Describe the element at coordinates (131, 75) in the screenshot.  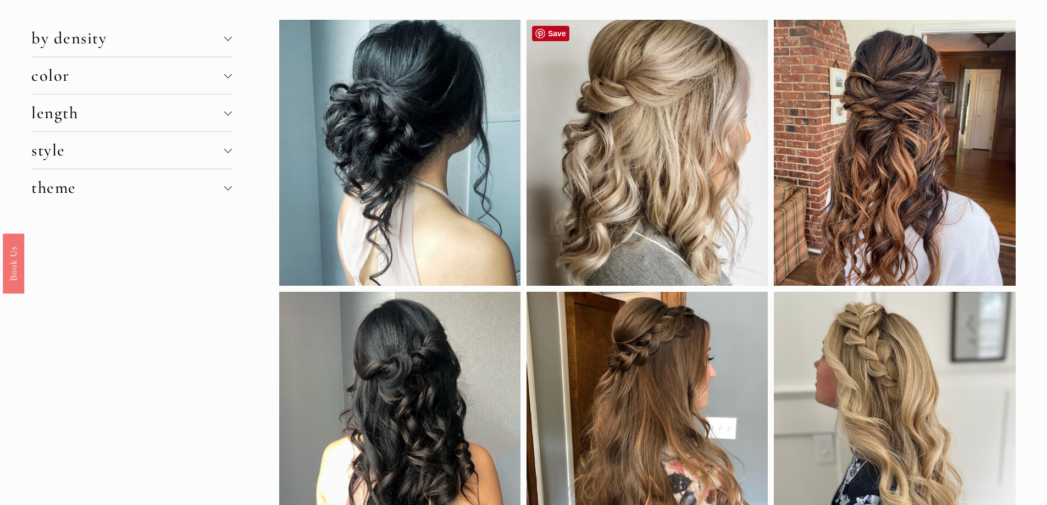
I see `button: color` at that location.